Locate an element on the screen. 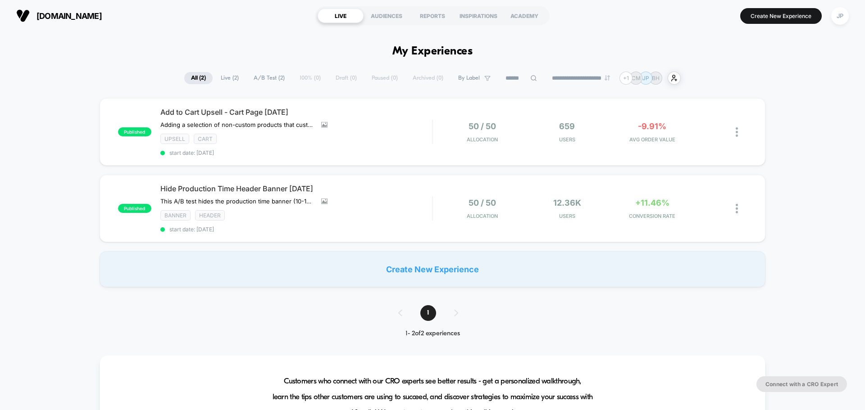  div: AUDIENCES is located at coordinates (387, 16).